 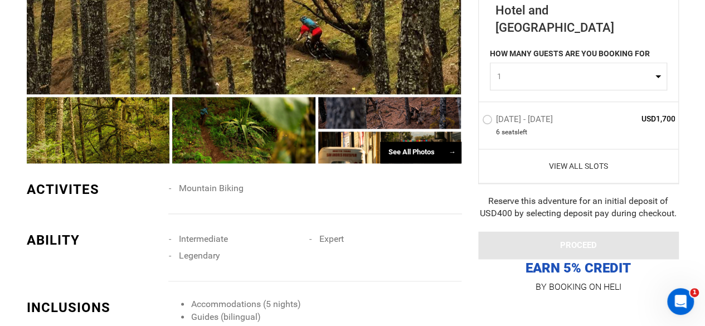 I want to click on button: PROCEED, so click(x=578, y=246).